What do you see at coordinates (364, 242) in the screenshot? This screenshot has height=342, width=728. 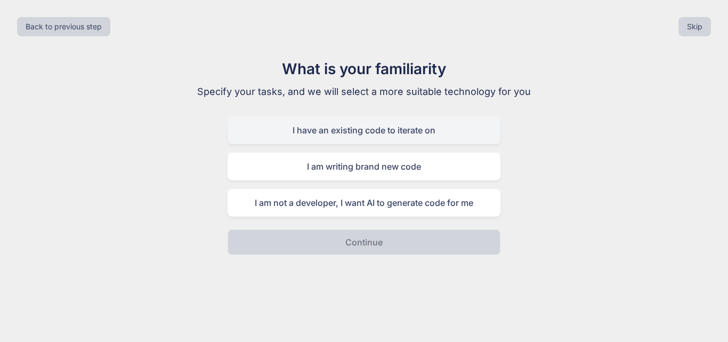 I see `p: Continue` at bounding box center [364, 242].